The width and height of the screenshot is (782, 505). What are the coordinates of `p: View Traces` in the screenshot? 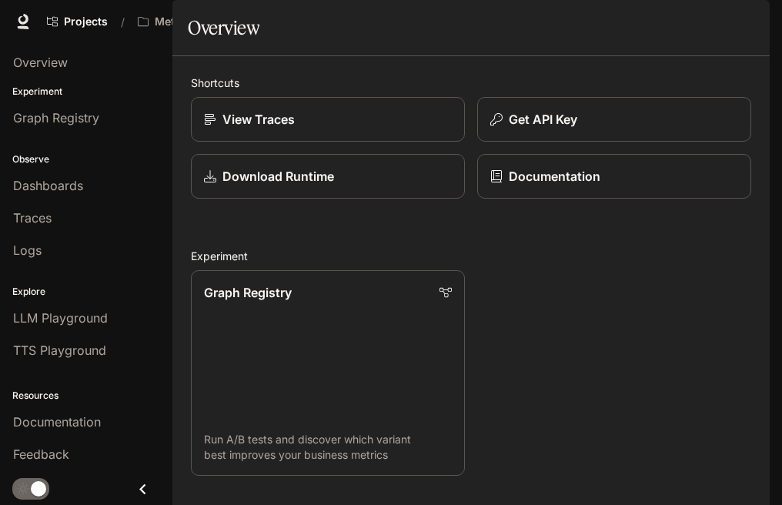 It's located at (259, 119).